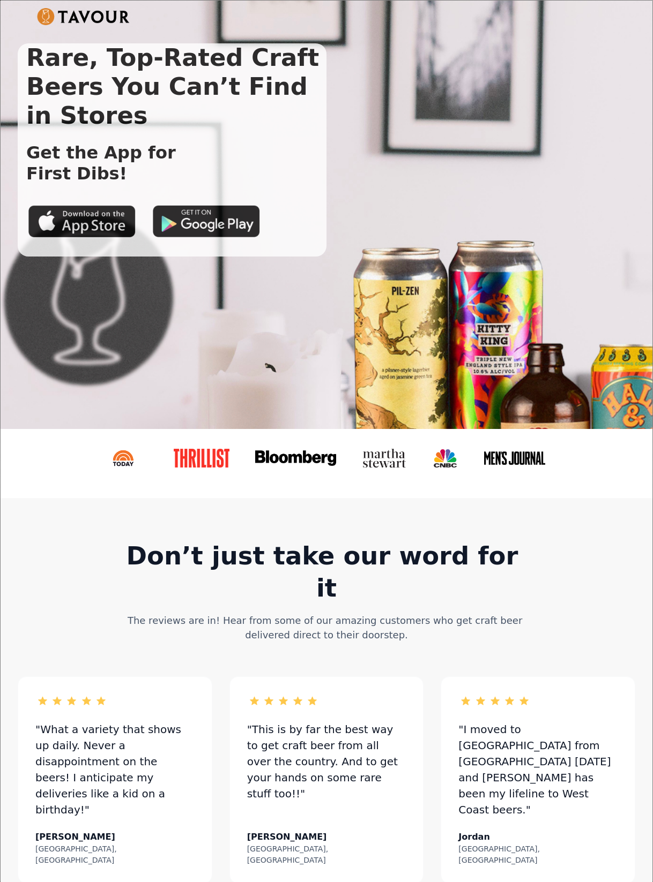 Image resolution: width=653 pixels, height=882 pixels. I want to click on div: "This is by far the best way to get craft beer from all over the country. And to get your hands o..., so click(326, 762).